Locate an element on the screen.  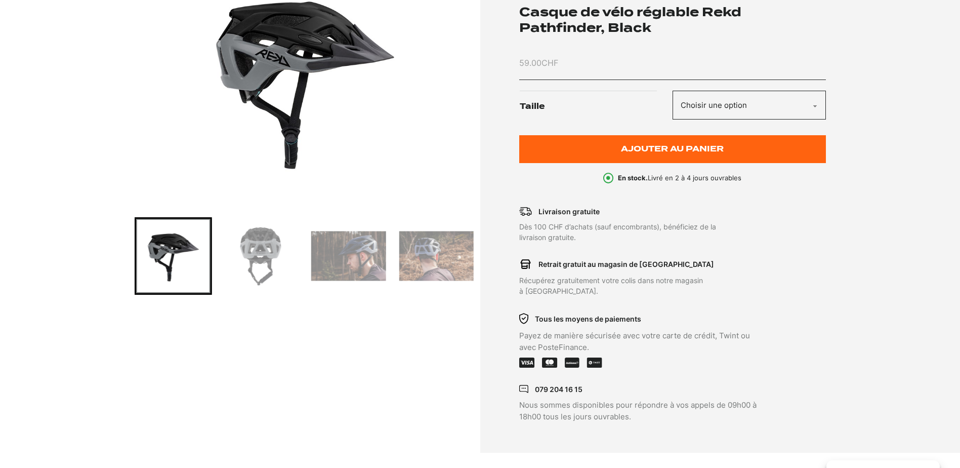
p: Nous sommes disponibles pour répondre à vos appels de 09h00 à 18h00 tous les jours ouvrables. is located at coordinates (642, 410).